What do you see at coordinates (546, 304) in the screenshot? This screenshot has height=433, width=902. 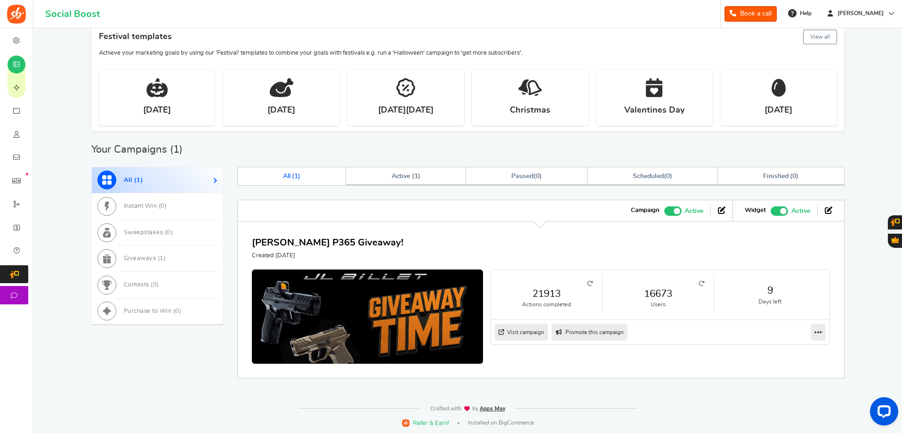 I see `small: Actions completed` at bounding box center [546, 304].